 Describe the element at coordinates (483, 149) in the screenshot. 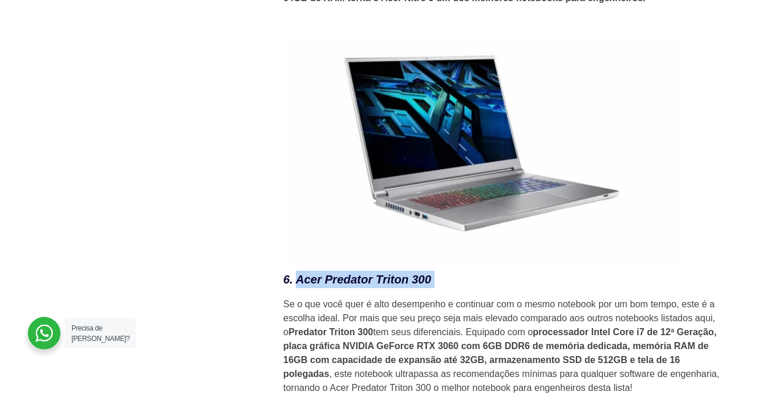

I see `img: Melhores notebooks para engenheiros` at that location.